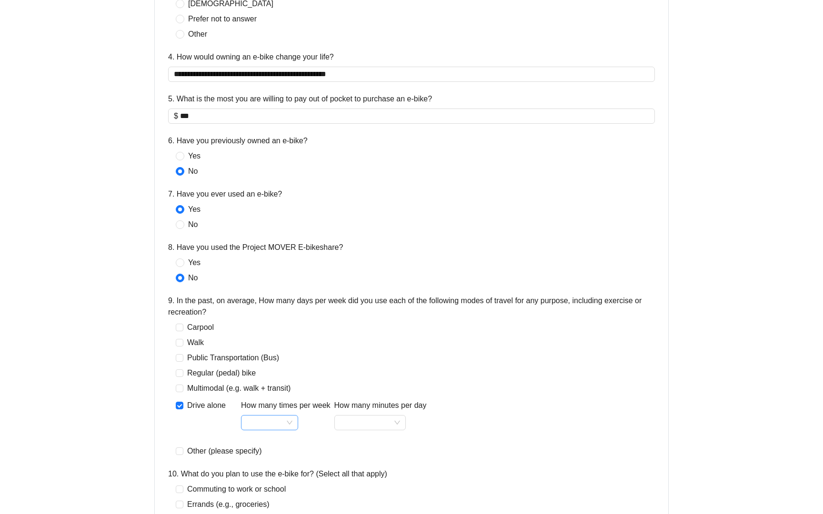 The height and width of the screenshot is (514, 823). Describe the element at coordinates (414, 116) in the screenshot. I see `input: 5. What is the most you are willing to pay out of pocket to purchase an e-bike?` at that location.